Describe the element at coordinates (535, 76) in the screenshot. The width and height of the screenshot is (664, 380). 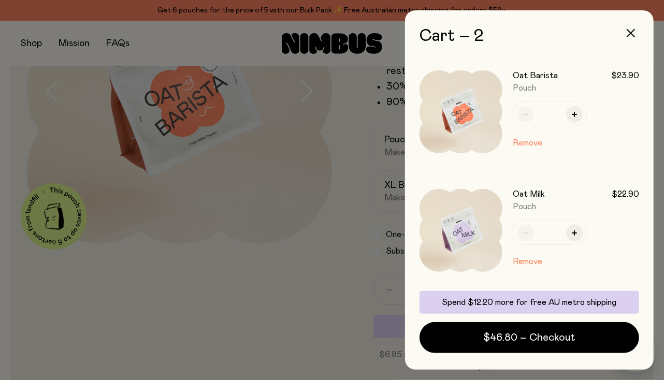
I see `h3: Oat Barista` at that location.